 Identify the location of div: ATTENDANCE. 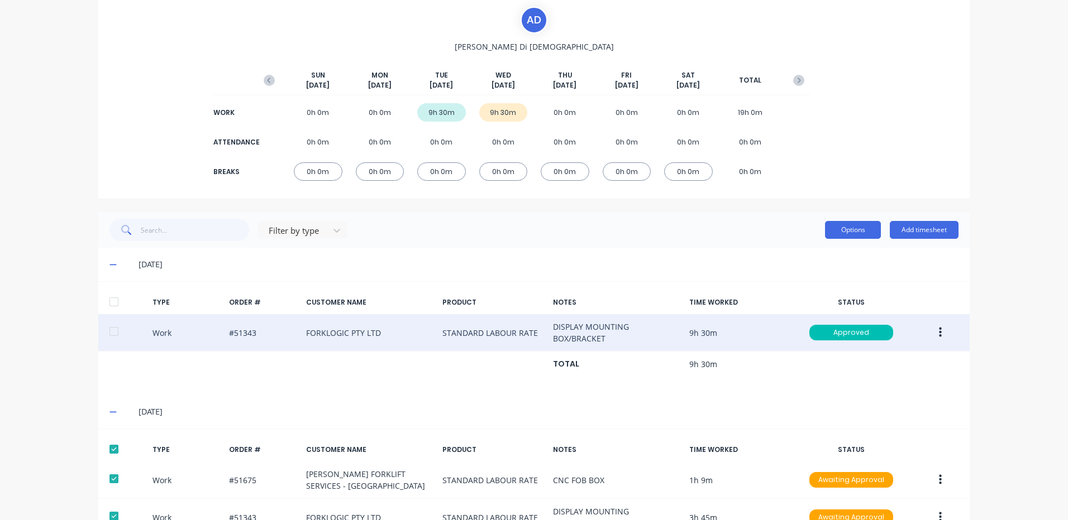
(236, 142).